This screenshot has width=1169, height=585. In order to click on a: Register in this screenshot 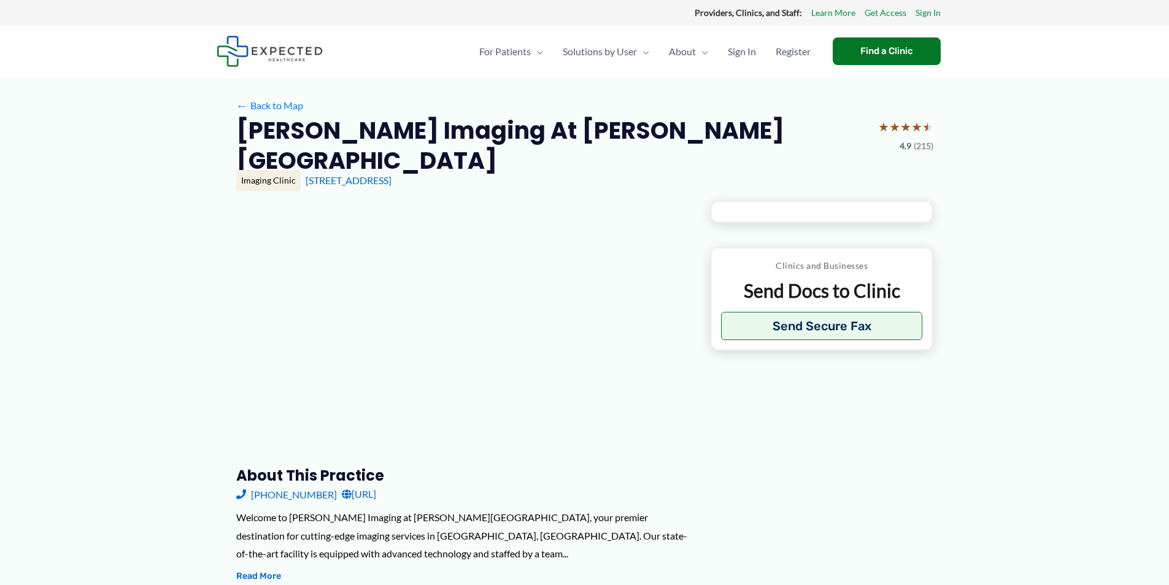, I will do `click(793, 52)`.